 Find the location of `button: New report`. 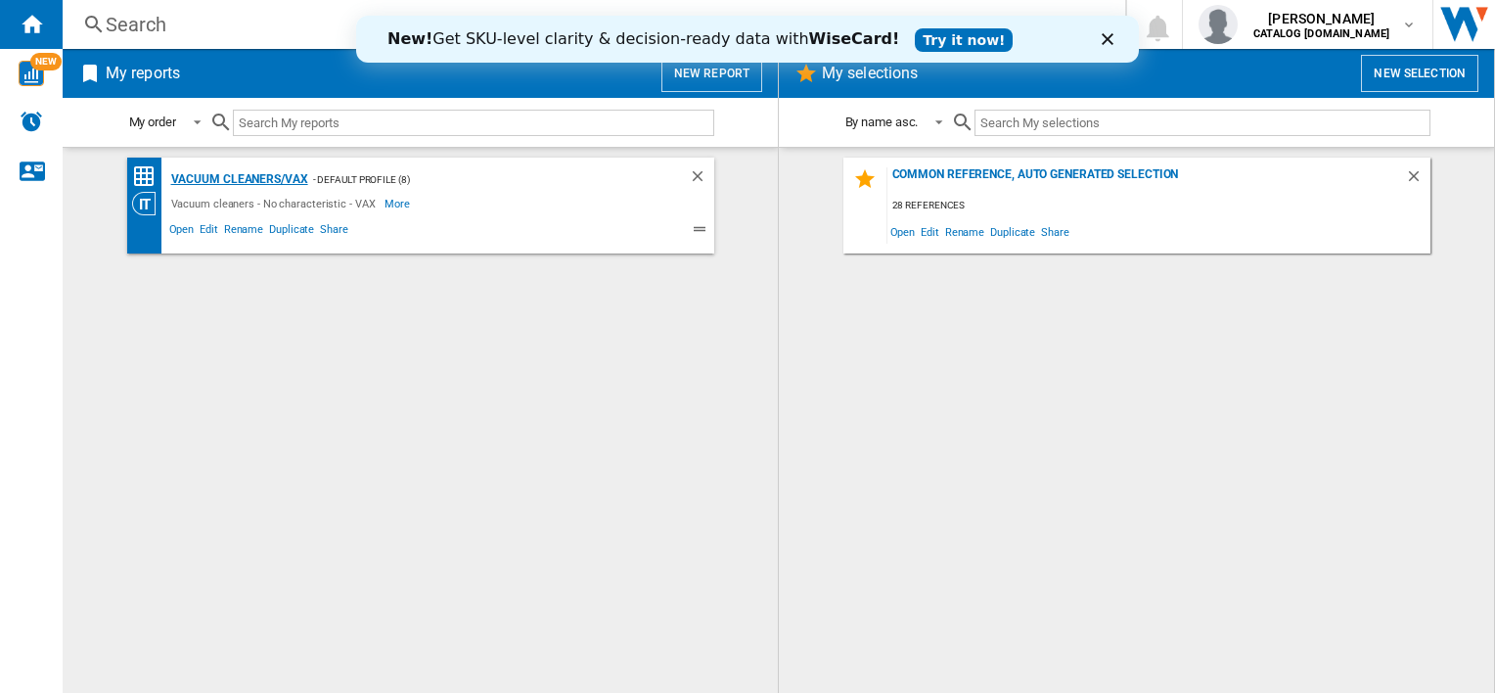

button: New report is located at coordinates (712, 73).